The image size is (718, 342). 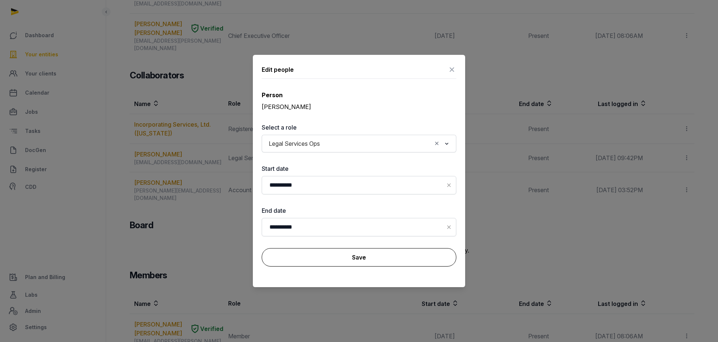 I want to click on div: Person, so click(x=359, y=95).